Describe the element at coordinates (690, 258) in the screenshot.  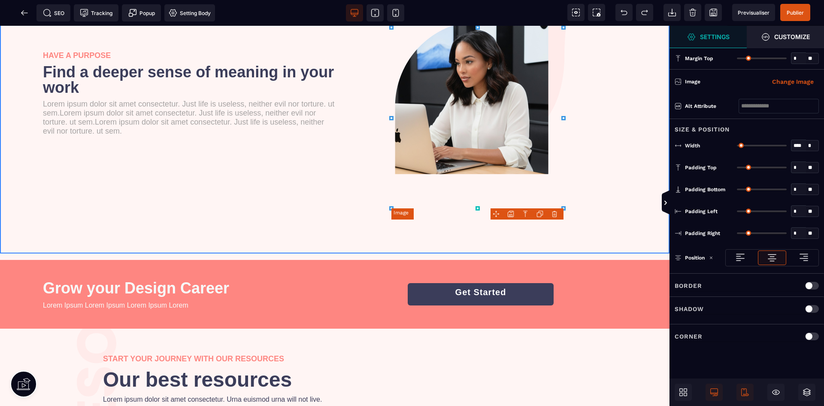
I see `p: Position` at that location.